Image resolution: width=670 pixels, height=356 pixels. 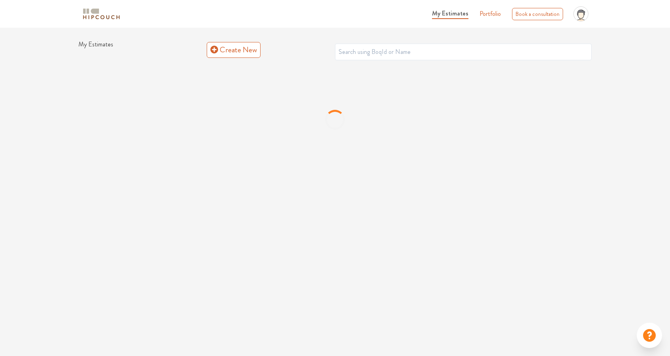 What do you see at coordinates (143, 50) in the screenshot?
I see `h1: My Estimates` at bounding box center [143, 50].